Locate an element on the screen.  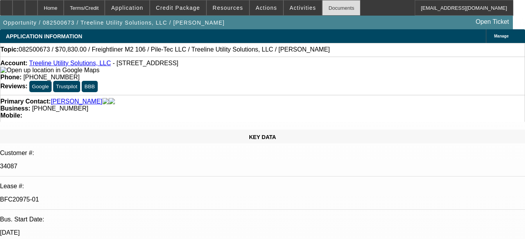
strong: Primary Contact: is located at coordinates (25, 102).